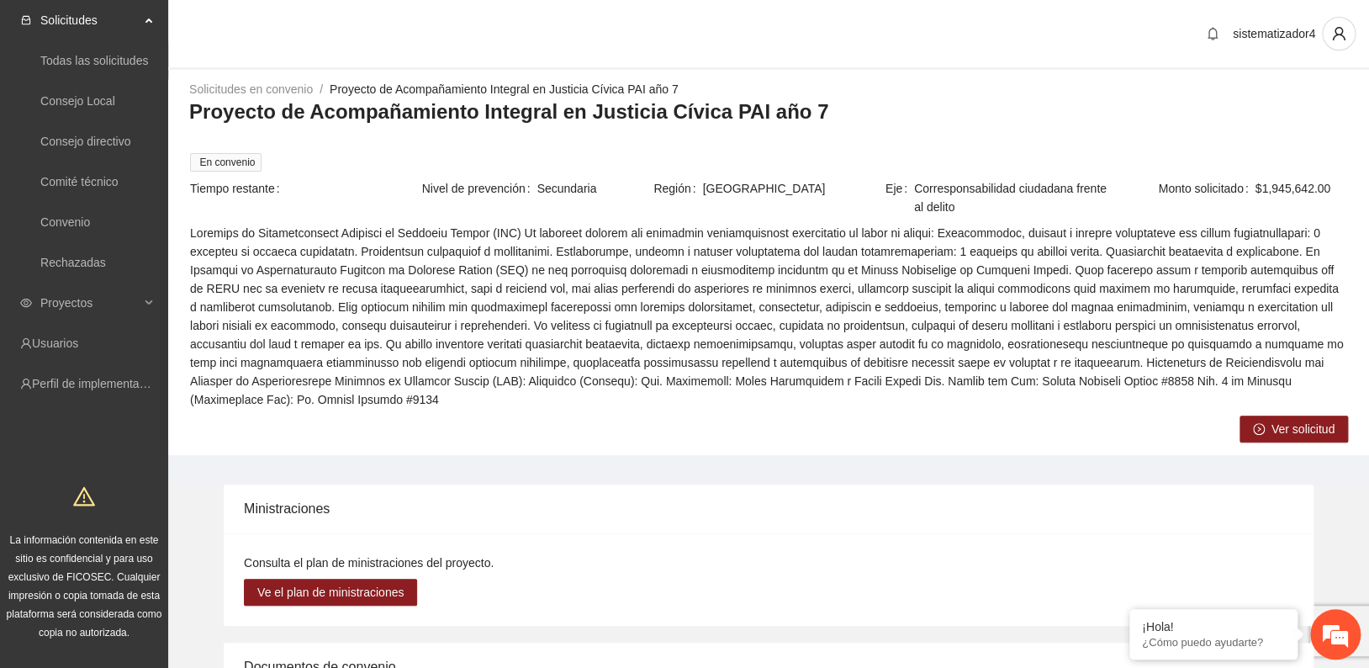 The image size is (1369, 668). What do you see at coordinates (238, 188) in the screenshot?
I see `span: Tiempo restante` at bounding box center [238, 188].